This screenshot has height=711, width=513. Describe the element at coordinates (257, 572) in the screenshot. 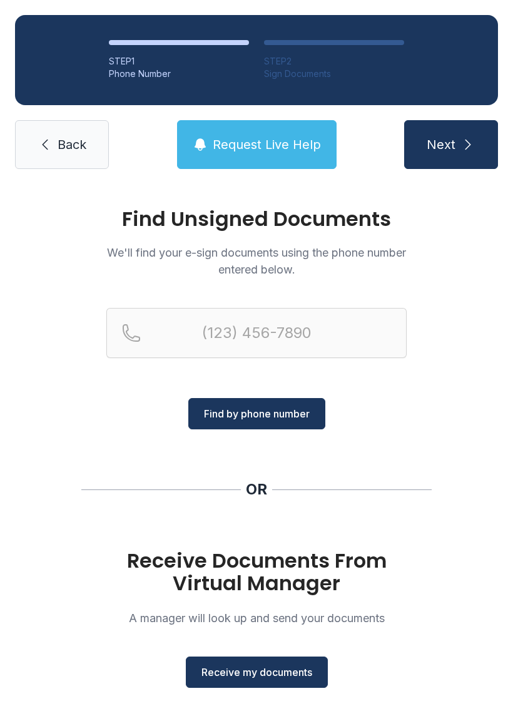

I see `h1: Receive Documents From Virtual Manager` at that location.